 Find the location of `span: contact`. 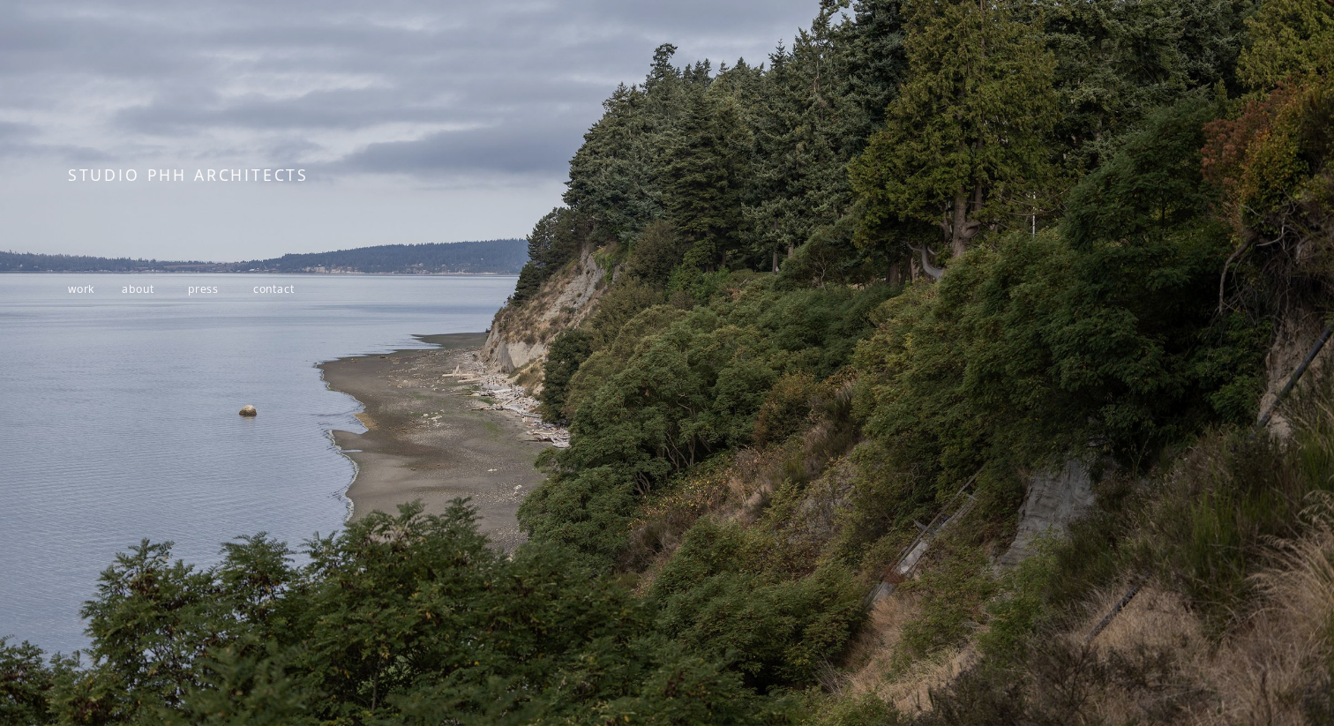

span: contact is located at coordinates (273, 288).